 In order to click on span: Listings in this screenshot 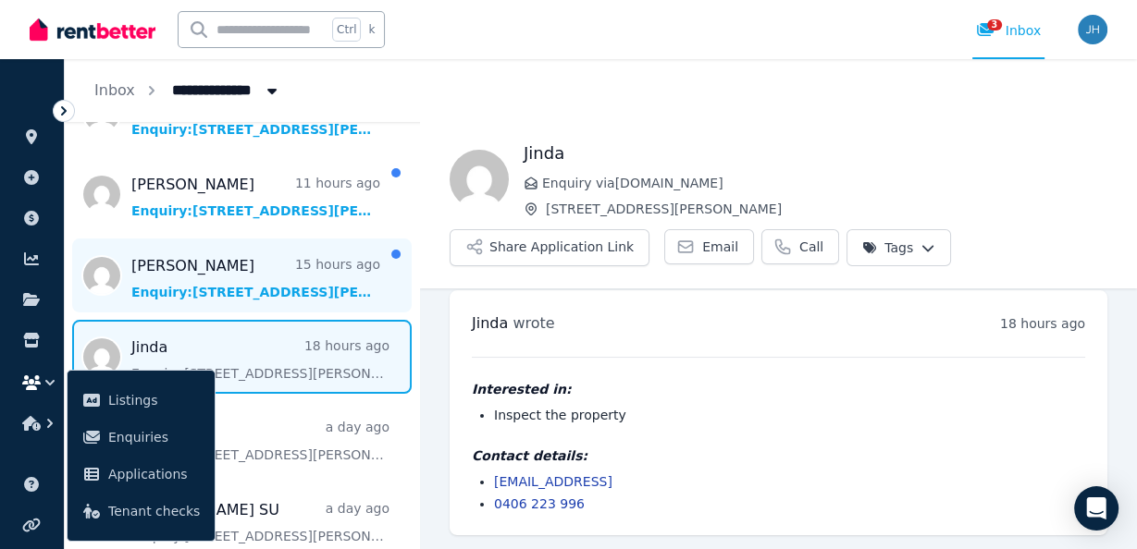, I will do `click(154, 400)`.